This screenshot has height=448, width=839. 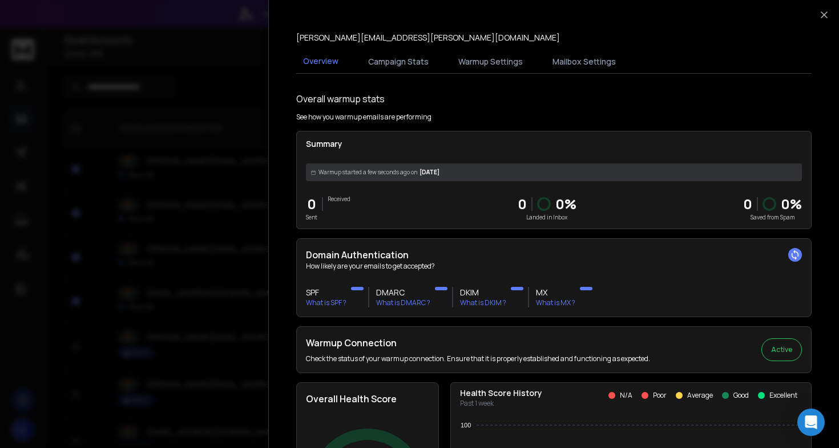 I want to click on div: Open Intercom Messenger, so click(x=811, y=422).